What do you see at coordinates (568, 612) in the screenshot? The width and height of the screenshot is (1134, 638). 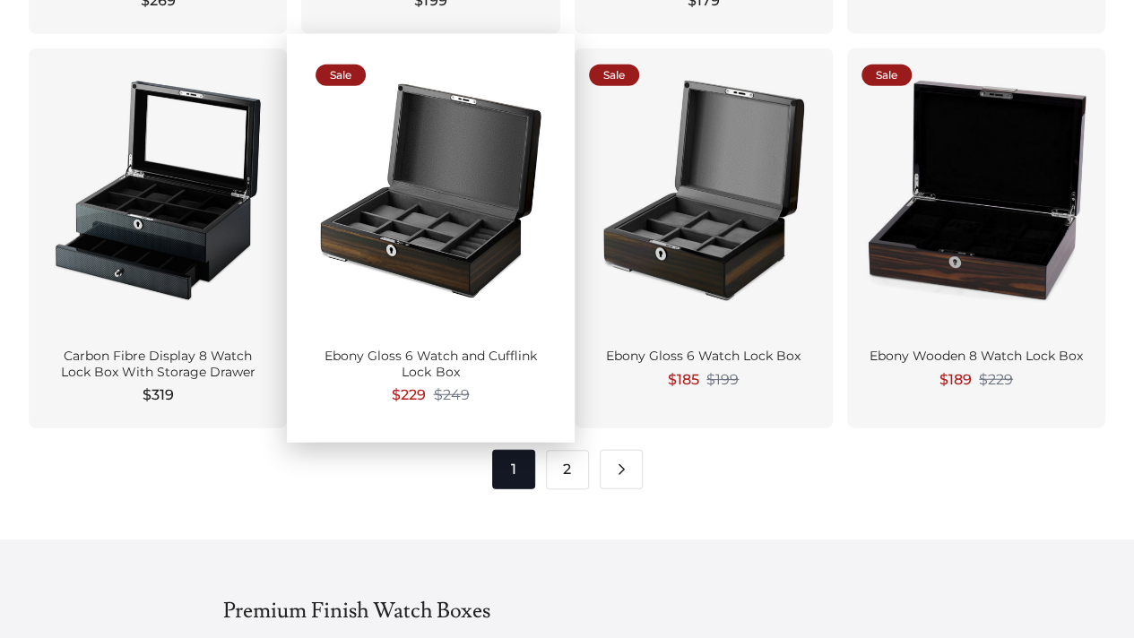 I see `h2: Premium Finish Watch Boxes` at bounding box center [568, 612].